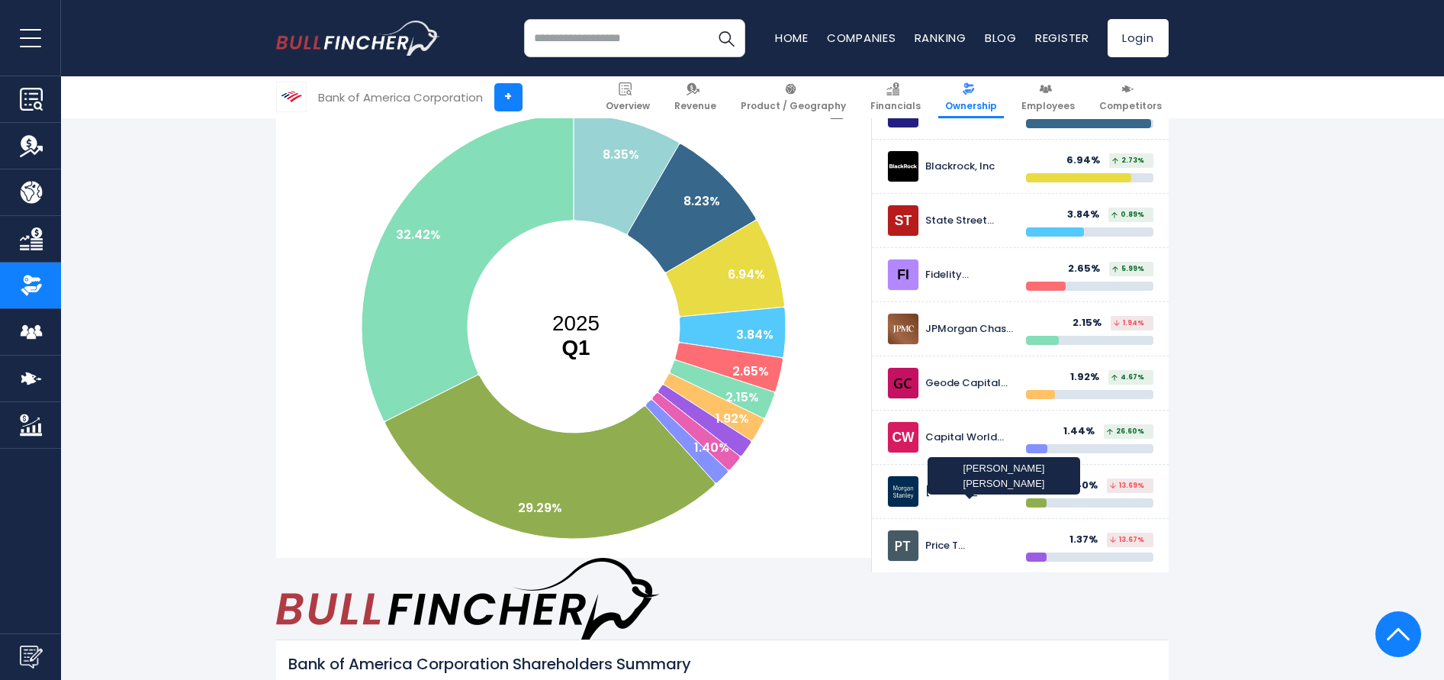  I want to click on a: Home, so click(792, 37).